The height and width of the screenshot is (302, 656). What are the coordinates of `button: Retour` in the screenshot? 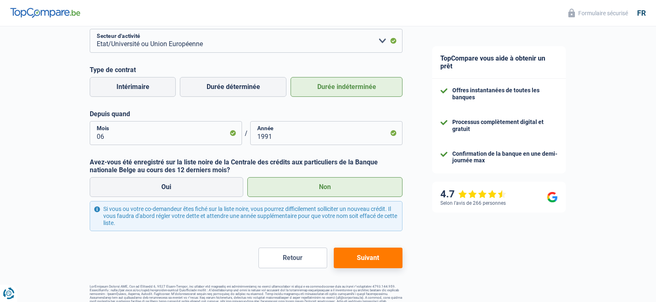 It's located at (292, 258).